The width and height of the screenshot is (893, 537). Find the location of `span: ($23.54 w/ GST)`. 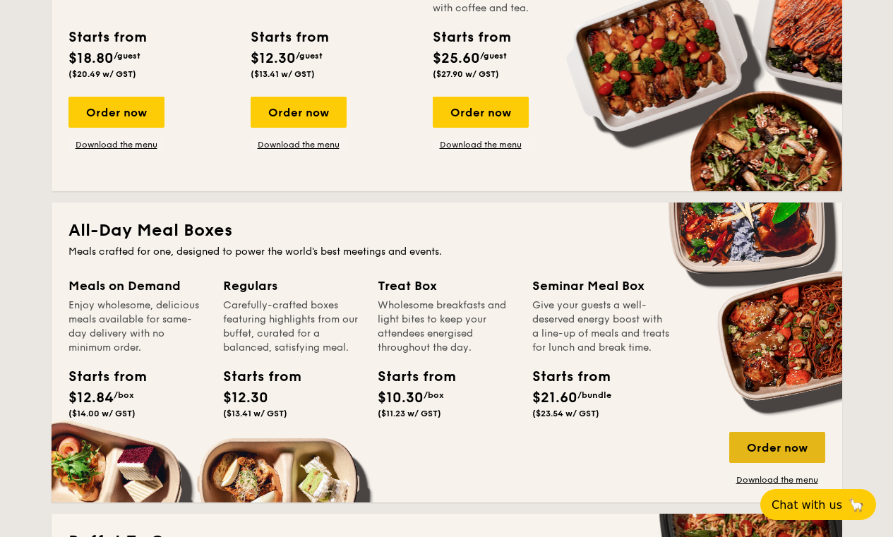

span: ($23.54 w/ GST) is located at coordinates (565, 414).